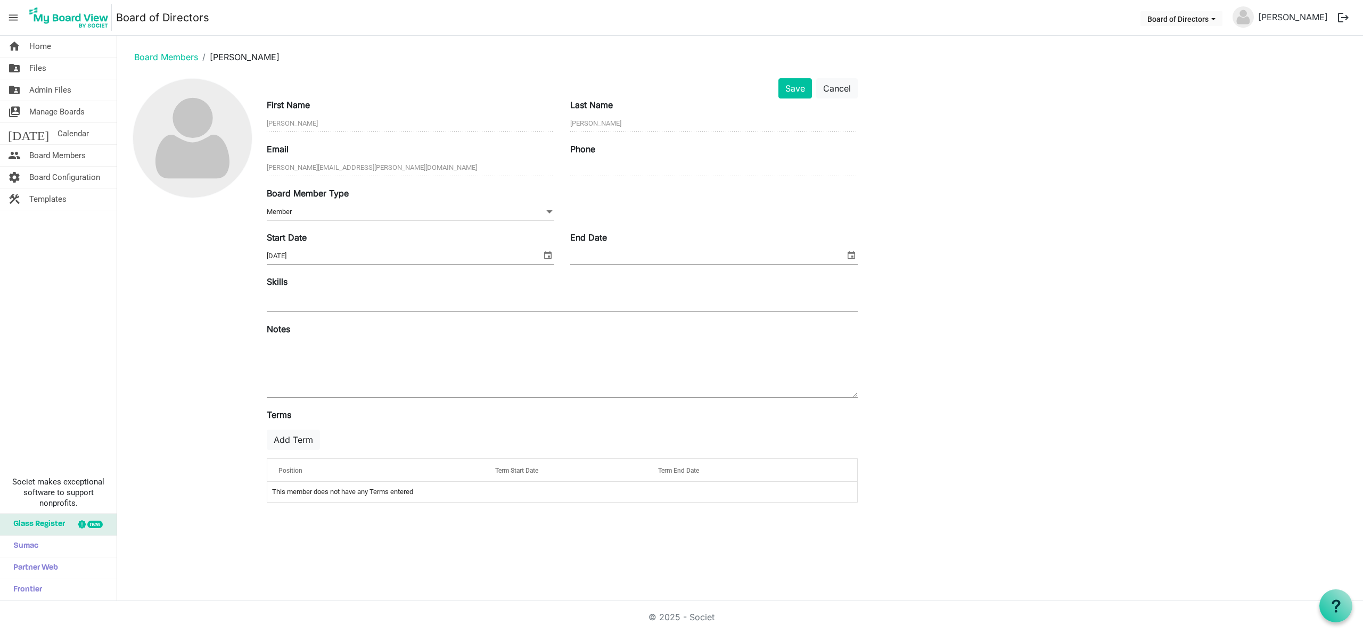  What do you see at coordinates (592, 105) in the screenshot?
I see `label: Last Name` at bounding box center [592, 105].